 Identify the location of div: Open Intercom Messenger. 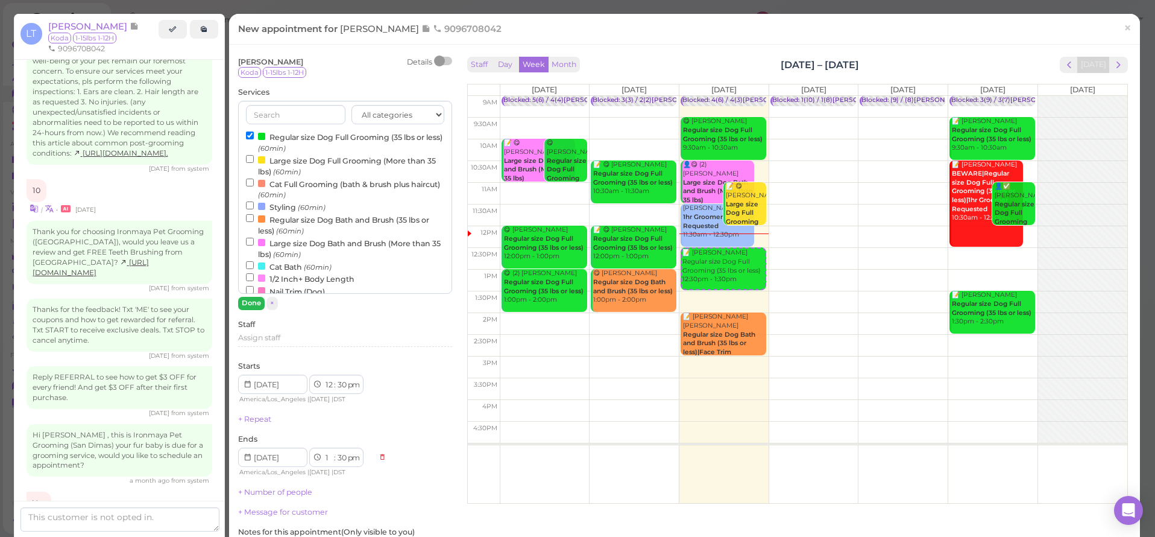
(1129, 510).